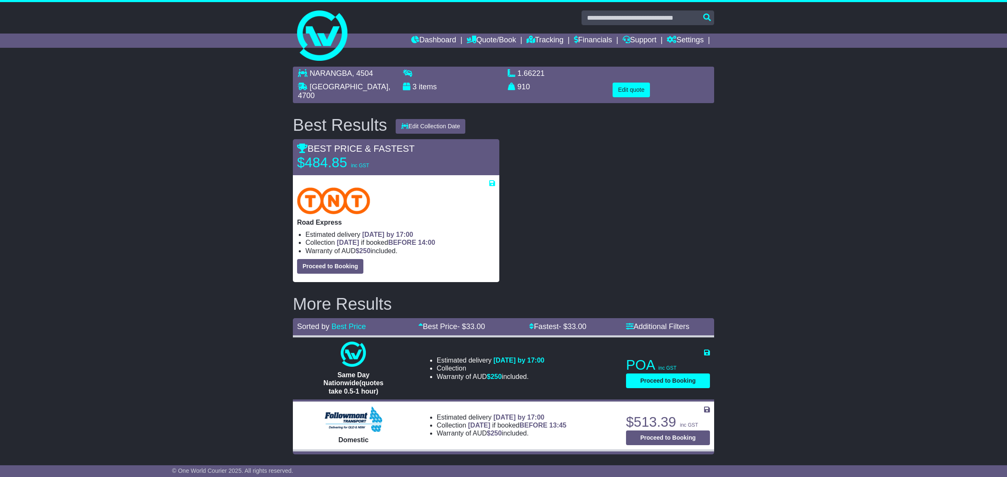  I want to click on span: Sorted by, so click(313, 327).